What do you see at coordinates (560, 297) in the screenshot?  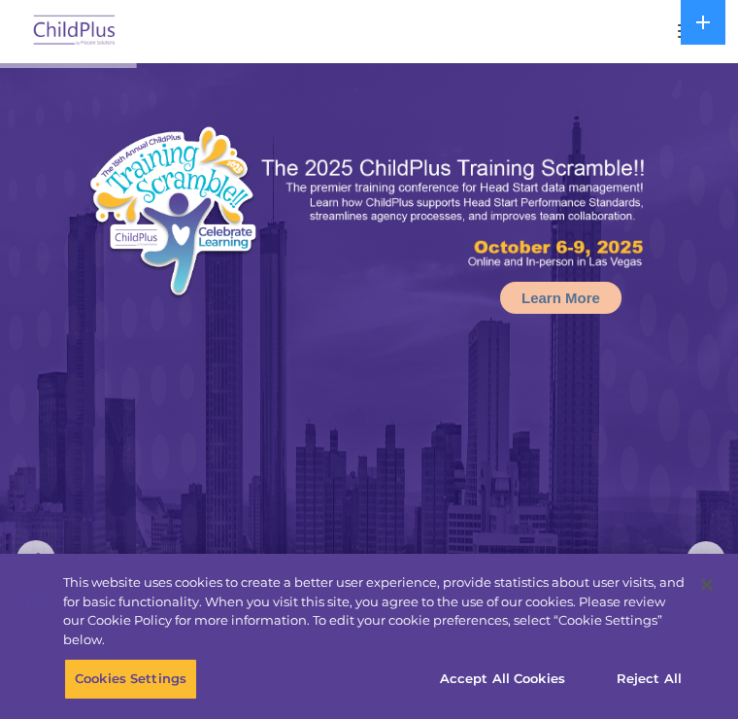 I see `a: Learn More` at bounding box center [560, 297].